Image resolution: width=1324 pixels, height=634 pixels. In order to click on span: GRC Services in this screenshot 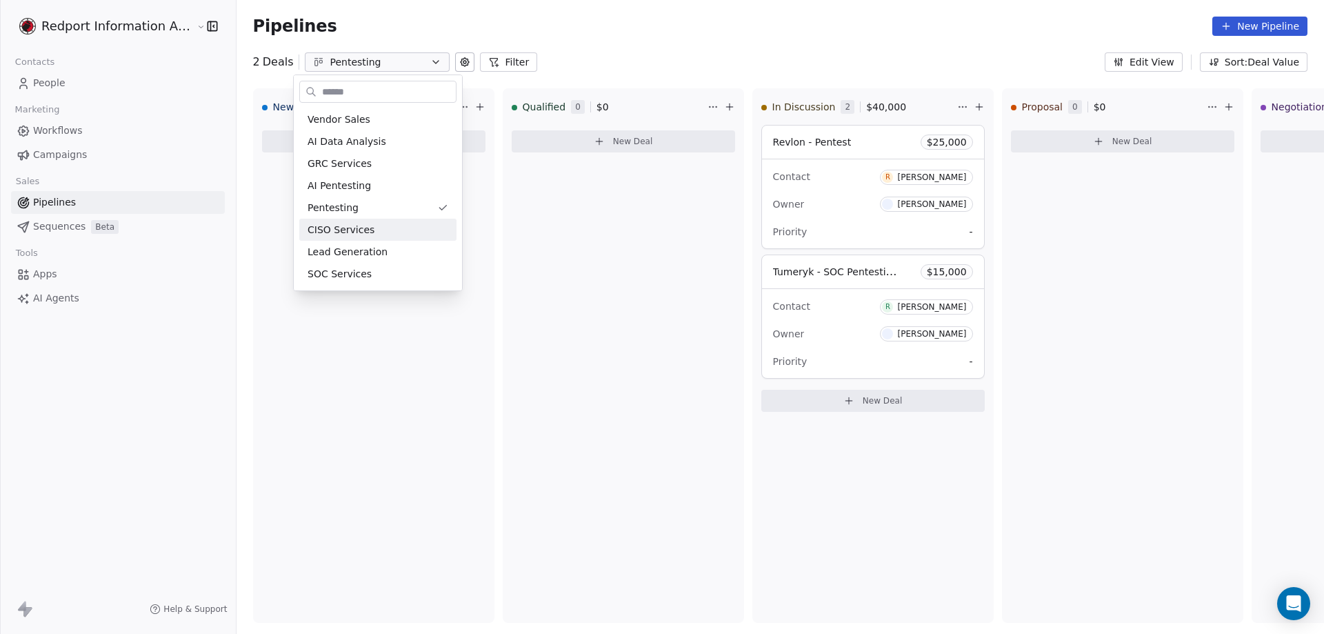, I will do `click(339, 163)`.